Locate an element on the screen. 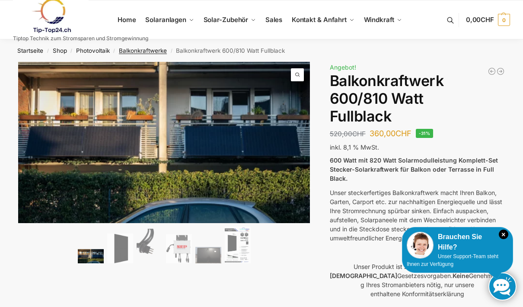 The height and width of the screenshot is (307, 523). a: Solar-Zubehör is located at coordinates (229, 20).